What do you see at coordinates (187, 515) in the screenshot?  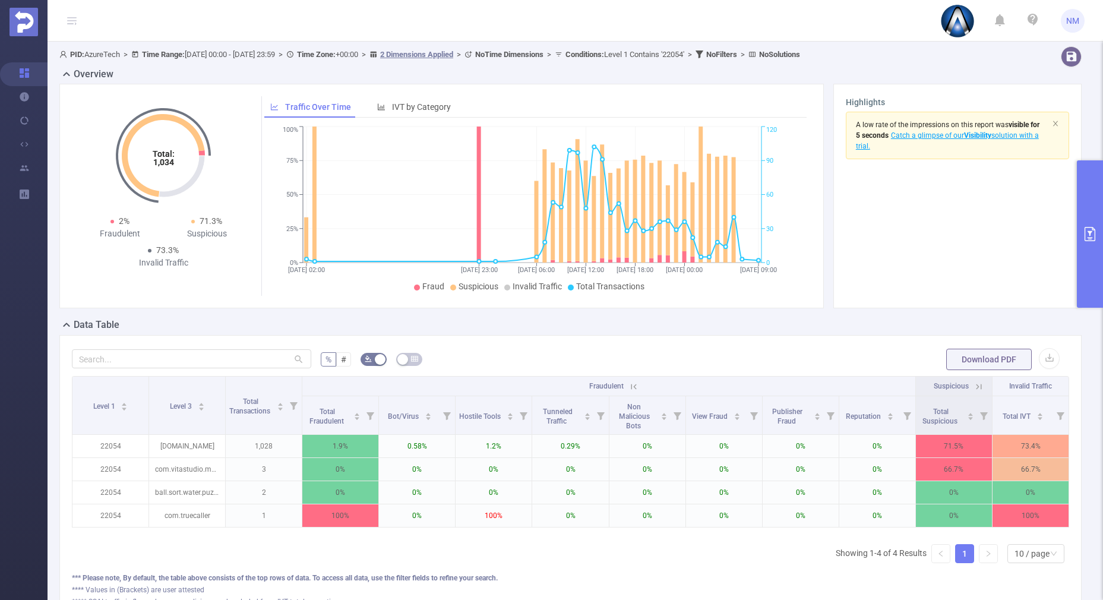 I see `p: com.truecaller` at bounding box center [187, 515].